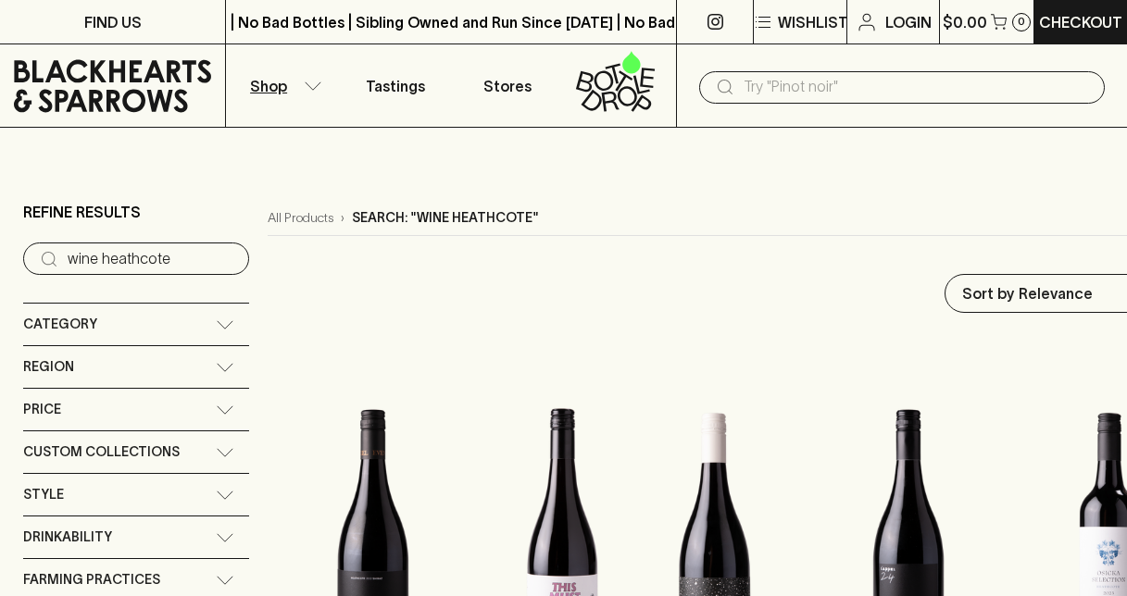 This screenshot has width=1127, height=596. What do you see at coordinates (813, 22) in the screenshot?
I see `p: Wishlist` at bounding box center [813, 22].